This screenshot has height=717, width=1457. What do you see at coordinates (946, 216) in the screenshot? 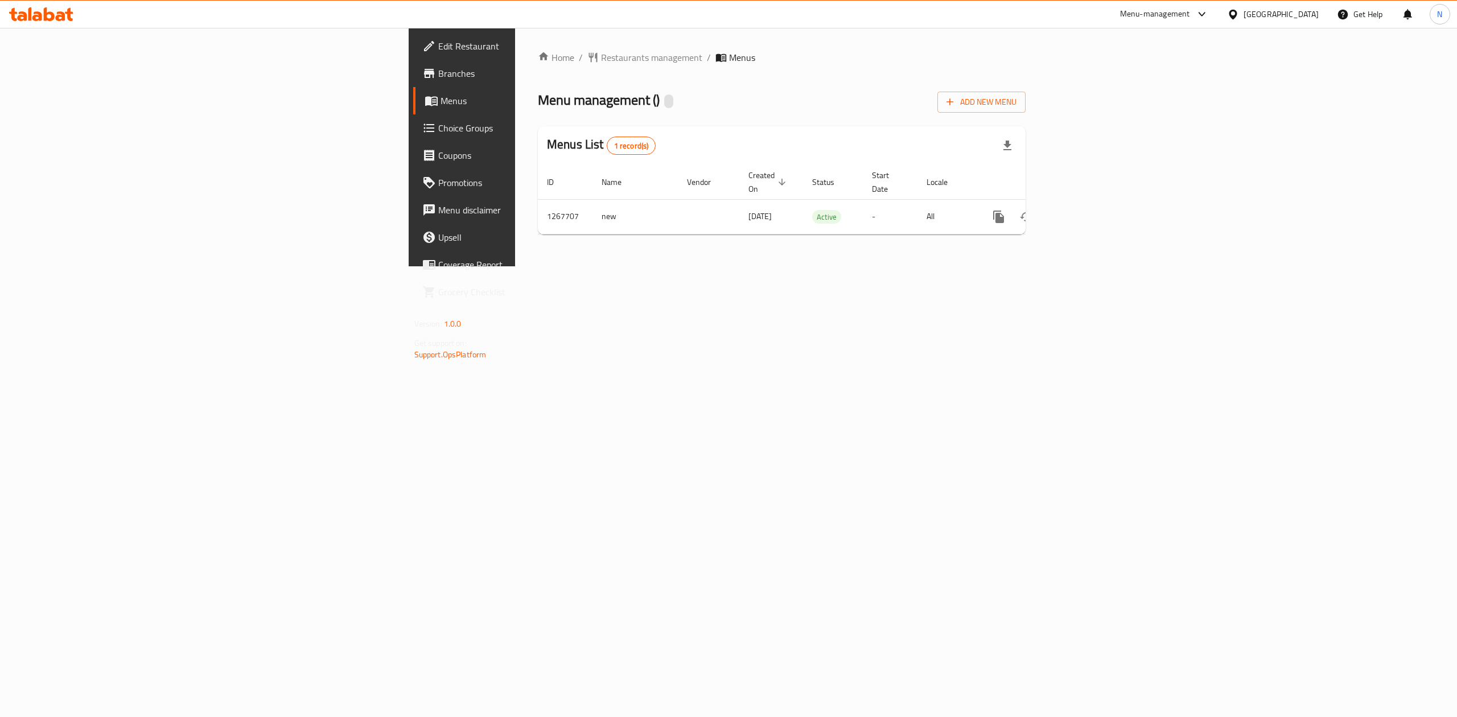
I see `td: All` at bounding box center [946, 216].